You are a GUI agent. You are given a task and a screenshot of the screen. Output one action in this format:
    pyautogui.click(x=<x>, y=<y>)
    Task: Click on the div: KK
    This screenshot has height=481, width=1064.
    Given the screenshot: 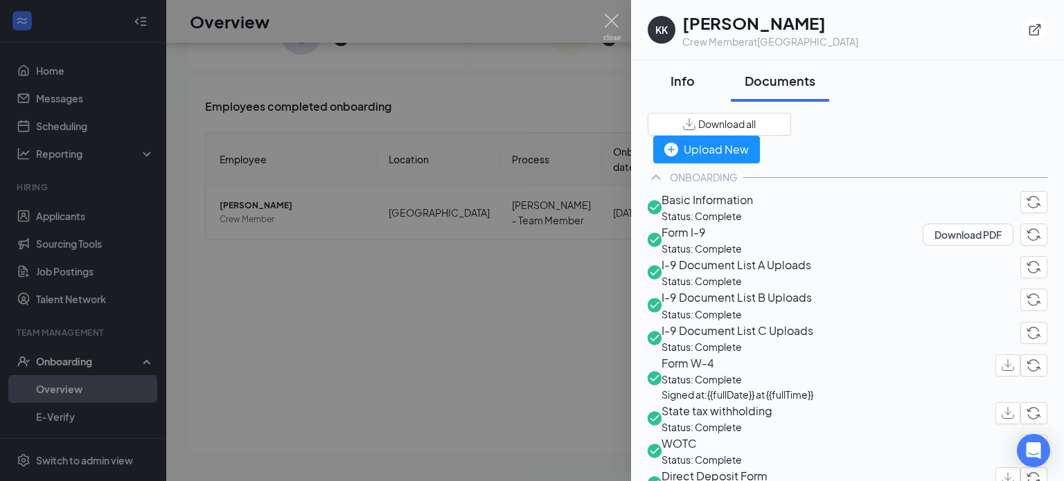 What is the action you would take?
    pyautogui.click(x=662, y=30)
    